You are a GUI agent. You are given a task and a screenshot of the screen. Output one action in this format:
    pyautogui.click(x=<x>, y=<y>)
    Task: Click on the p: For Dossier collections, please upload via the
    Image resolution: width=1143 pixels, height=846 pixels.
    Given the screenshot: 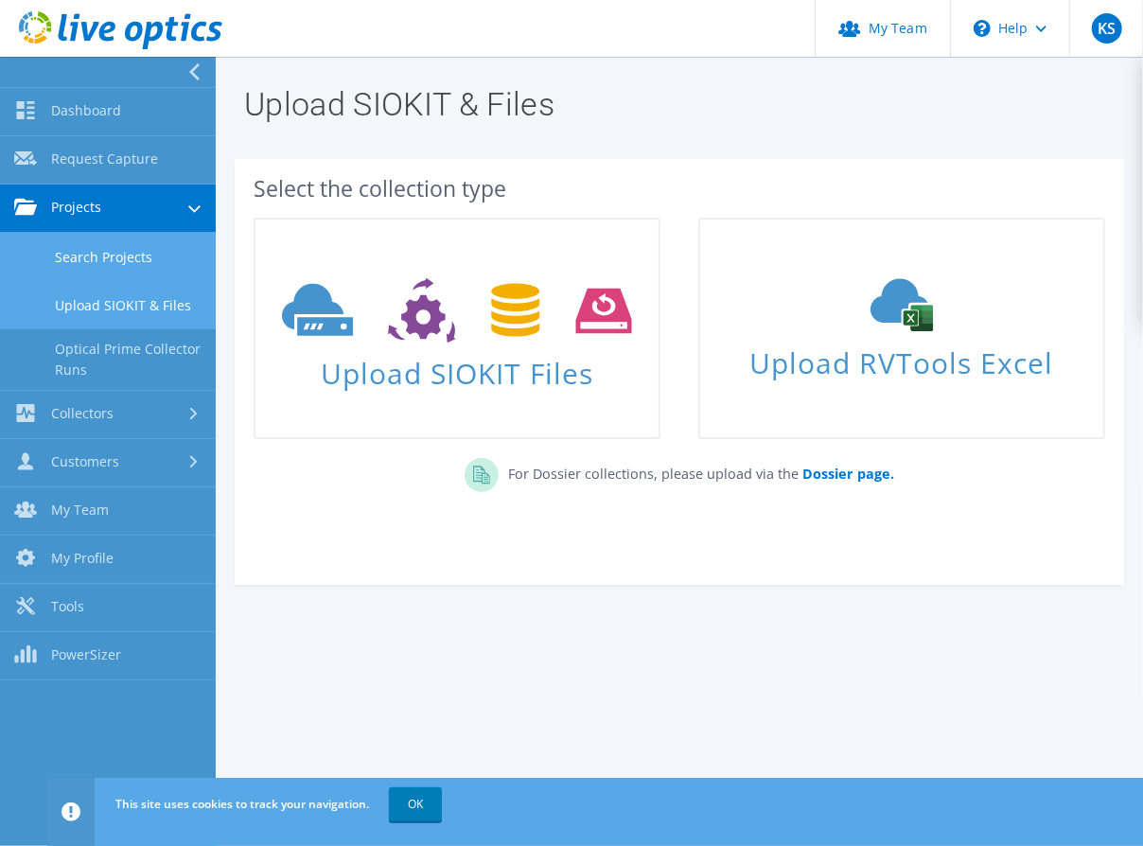 What is the action you would take?
    pyautogui.click(x=696, y=471)
    